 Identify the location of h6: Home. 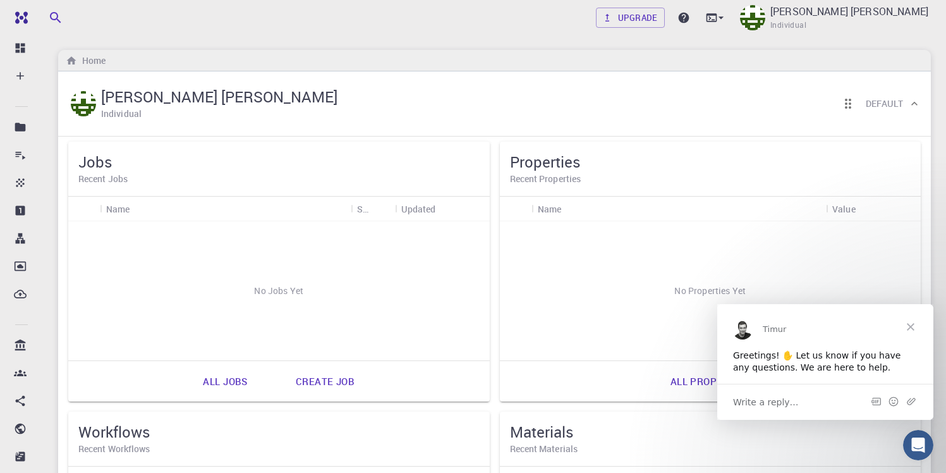
(91, 61).